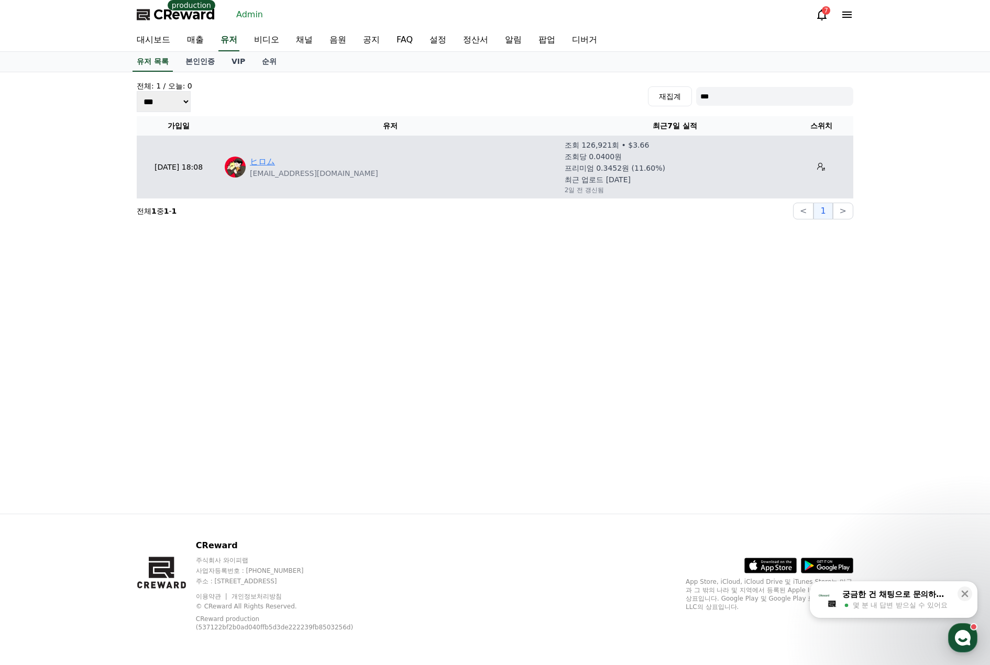 The height and width of the screenshot is (665, 990). What do you see at coordinates (102, 352) in the screenshot?
I see `span: 대화` at bounding box center [102, 352].